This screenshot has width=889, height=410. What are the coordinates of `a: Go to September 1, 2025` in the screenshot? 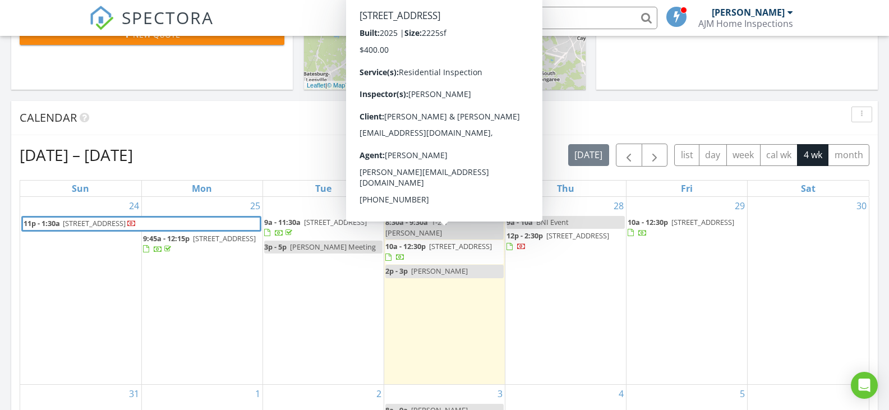 It's located at (258, 394).